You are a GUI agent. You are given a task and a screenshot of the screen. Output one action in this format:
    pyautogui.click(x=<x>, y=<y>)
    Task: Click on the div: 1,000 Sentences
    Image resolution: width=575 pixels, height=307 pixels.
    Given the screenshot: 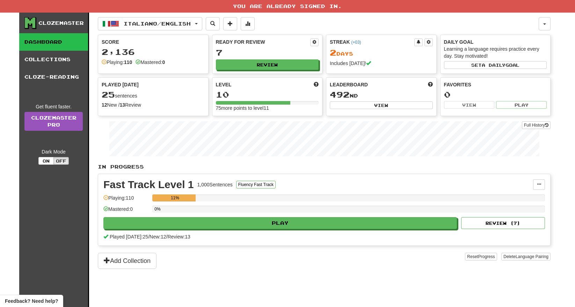 What is the action you would take?
    pyautogui.click(x=215, y=184)
    